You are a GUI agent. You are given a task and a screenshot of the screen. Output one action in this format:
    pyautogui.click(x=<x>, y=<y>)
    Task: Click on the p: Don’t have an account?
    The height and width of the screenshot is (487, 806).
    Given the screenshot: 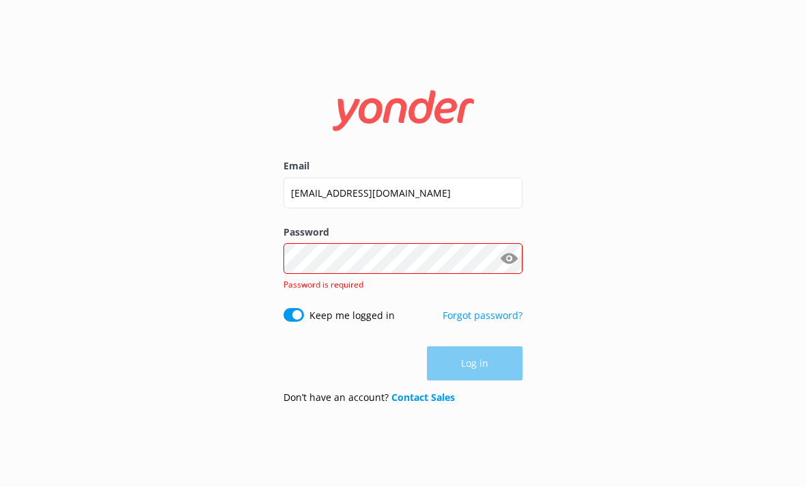 What is the action you would take?
    pyautogui.click(x=369, y=398)
    